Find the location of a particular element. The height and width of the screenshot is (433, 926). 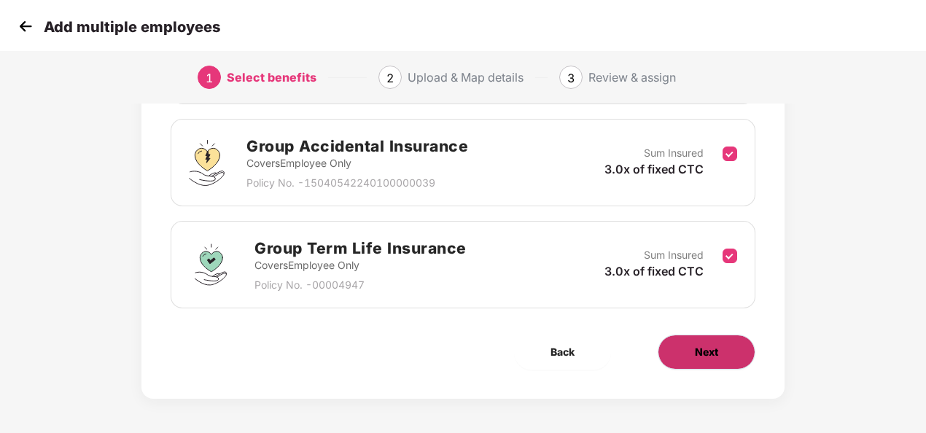

p: Policy No. - 15040542240100000039 is located at coordinates (357, 183).